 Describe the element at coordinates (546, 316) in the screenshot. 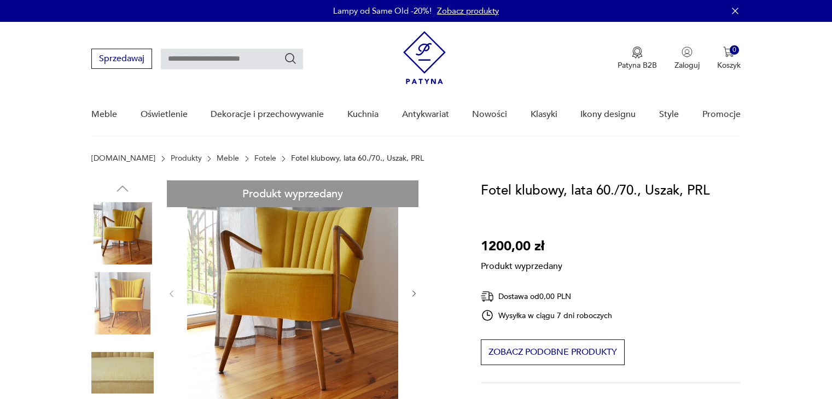

I see `div: Wysyłka w ciągu 7 dni roboczych` at that location.